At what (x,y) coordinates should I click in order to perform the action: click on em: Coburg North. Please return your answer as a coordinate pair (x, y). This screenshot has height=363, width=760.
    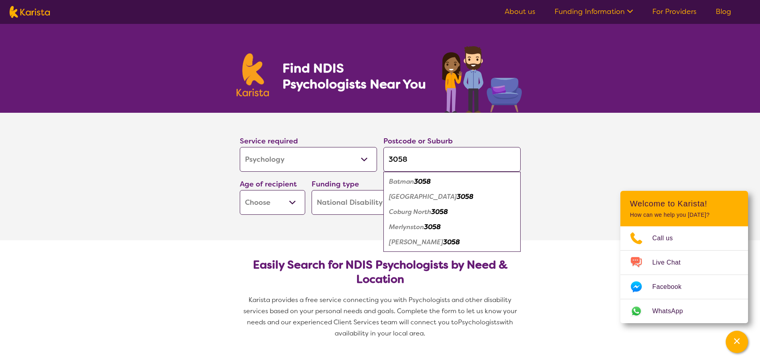
    Looking at the image, I should click on (410, 212).